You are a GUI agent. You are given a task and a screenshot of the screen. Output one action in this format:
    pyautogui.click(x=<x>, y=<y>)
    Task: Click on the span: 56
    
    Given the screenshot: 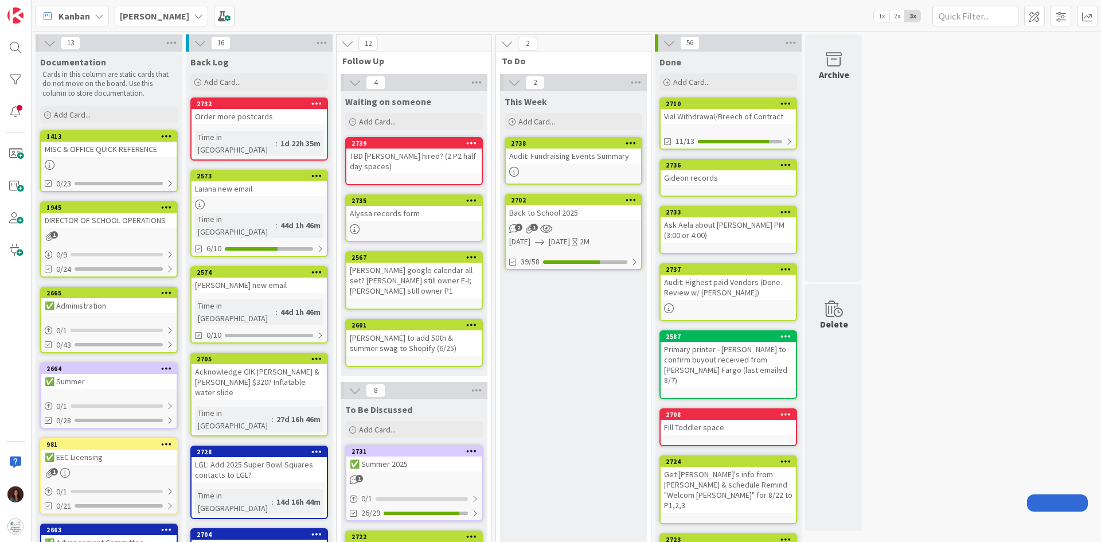 What is the action you would take?
    pyautogui.click(x=690, y=43)
    